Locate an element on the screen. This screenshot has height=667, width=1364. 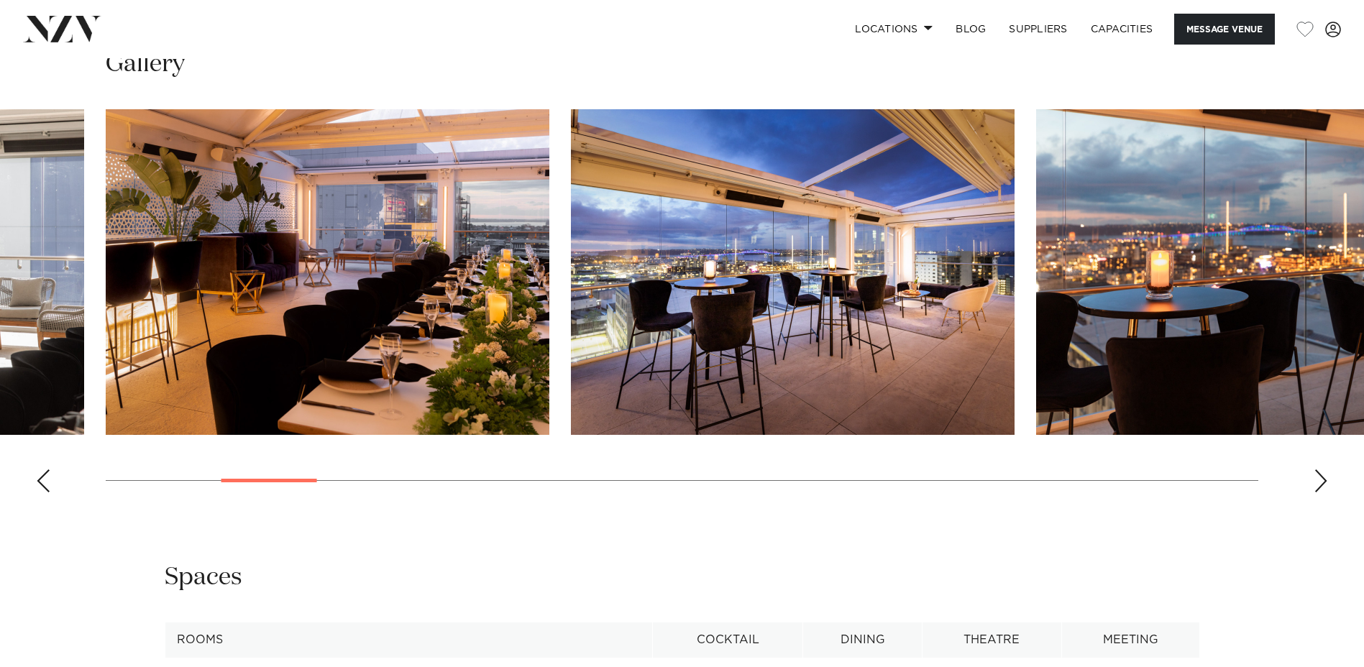
a: Capacities is located at coordinates (1121, 29).